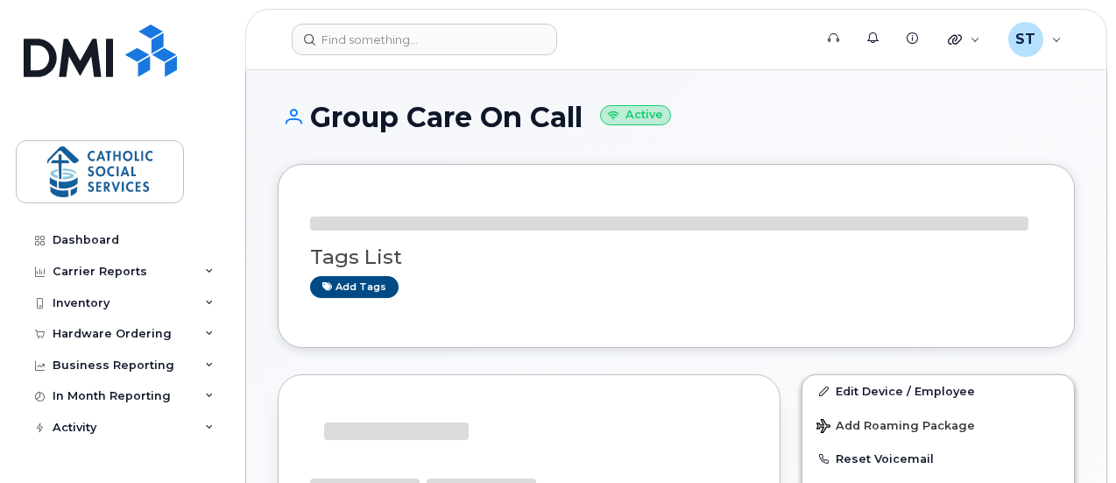 The width and height of the screenshot is (1116, 483). What do you see at coordinates (676, 116) in the screenshot?
I see `h1: Group Care On Call` at bounding box center [676, 116].